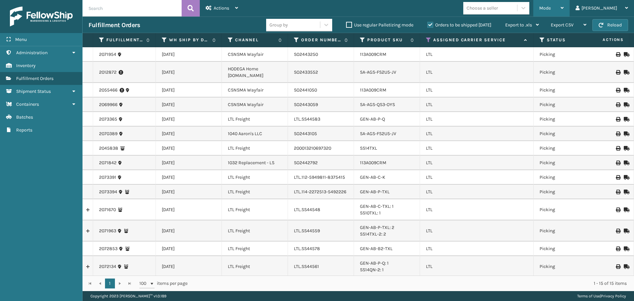  I want to click on a: 2055466, so click(108, 90).